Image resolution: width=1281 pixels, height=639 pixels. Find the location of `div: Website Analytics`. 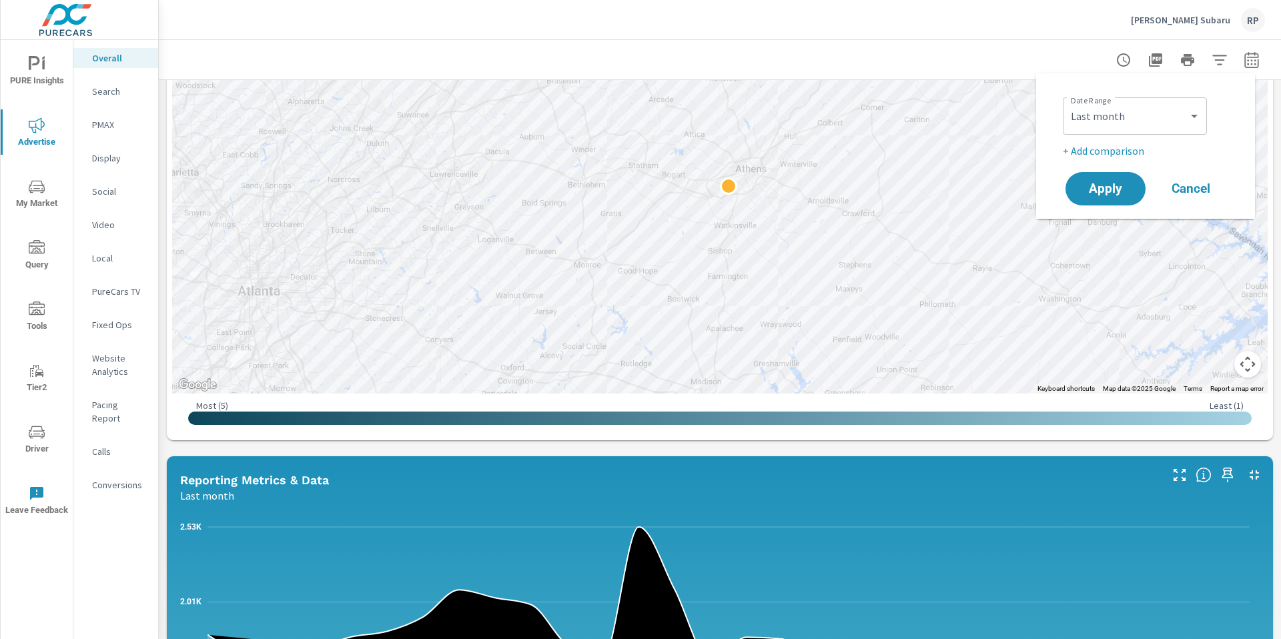

div: Website Analytics is located at coordinates (115, 365).